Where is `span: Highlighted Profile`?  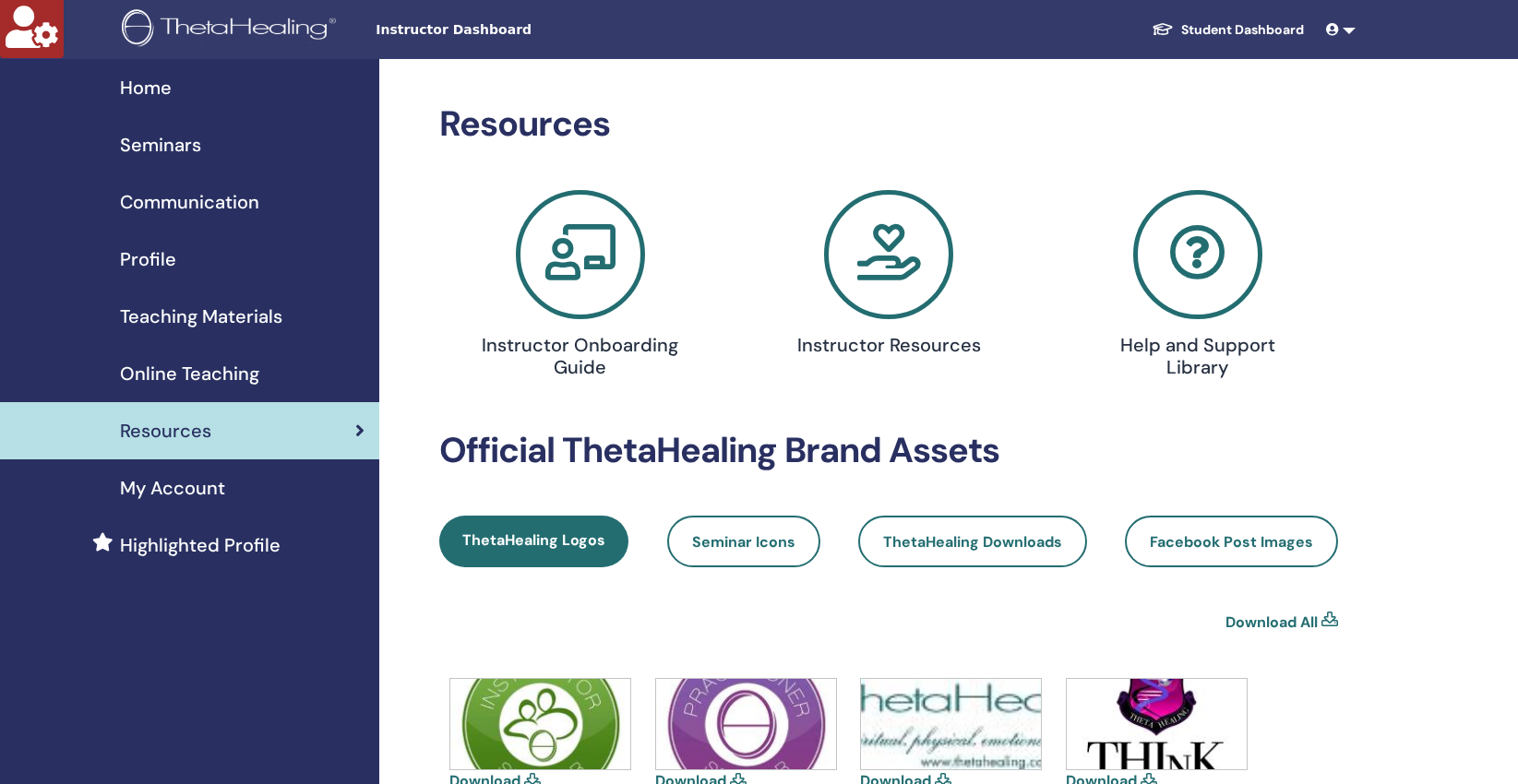
span: Highlighted Profile is located at coordinates (200, 545).